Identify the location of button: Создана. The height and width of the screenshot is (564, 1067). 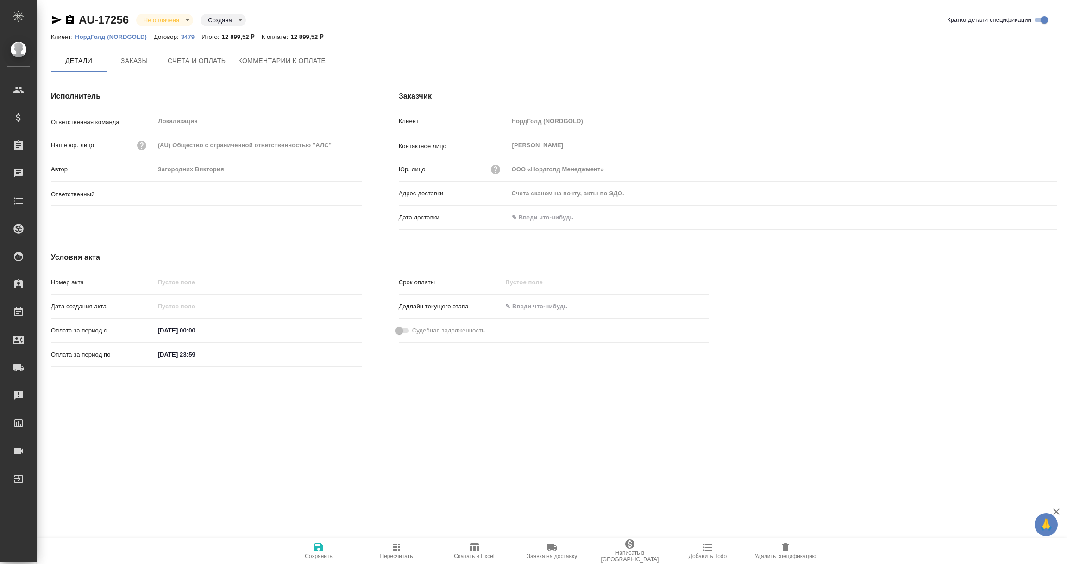
(219, 20).